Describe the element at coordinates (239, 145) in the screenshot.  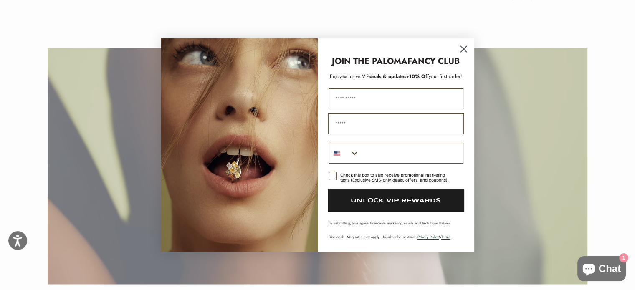
I see `img: Loading...` at that location.